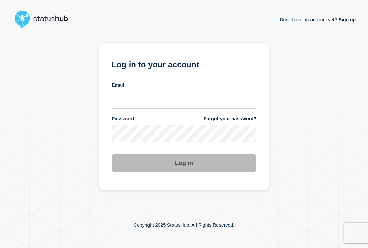  I want to click on a: Forgot your password?, so click(230, 118).